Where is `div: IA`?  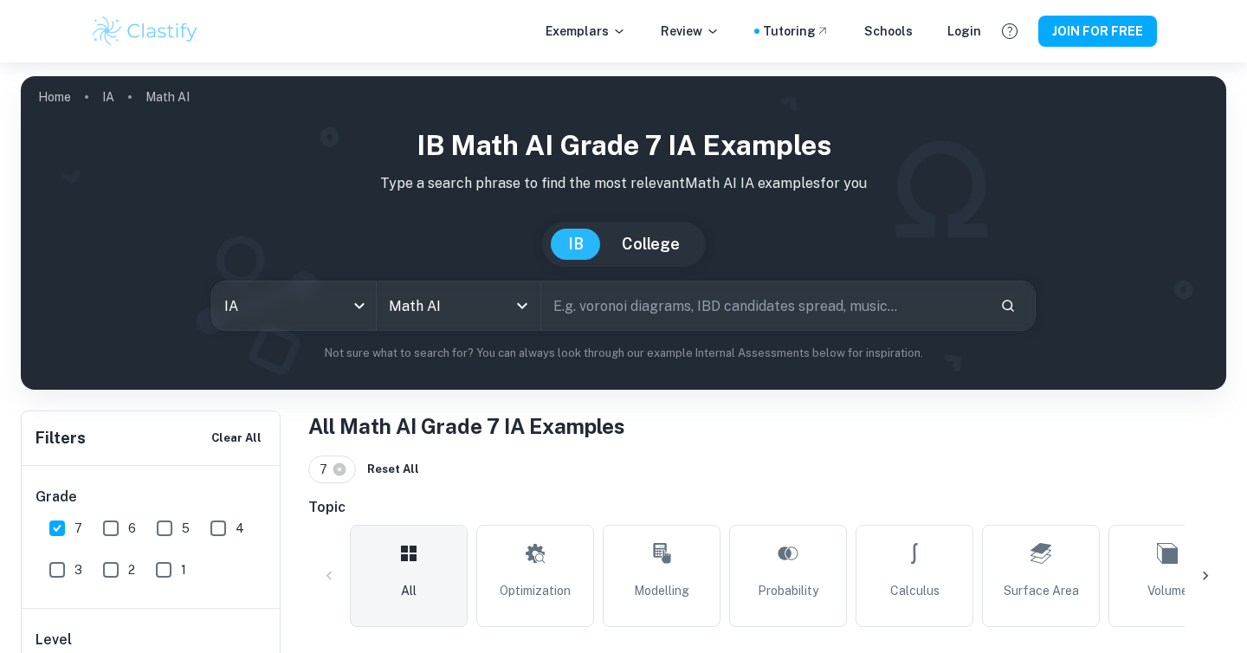 div: IA is located at coordinates (293, 306).